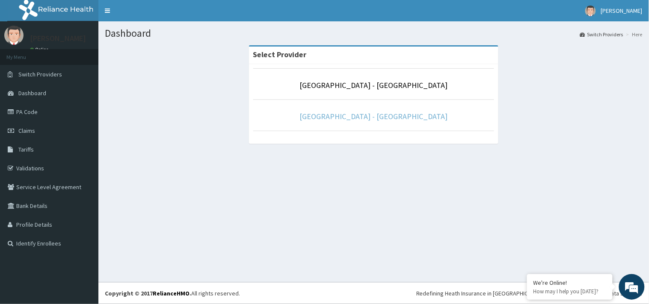 Image resolution: width=649 pixels, height=304 pixels. Describe the element at coordinates (40, 50) in the screenshot. I see `a: Online` at that location.